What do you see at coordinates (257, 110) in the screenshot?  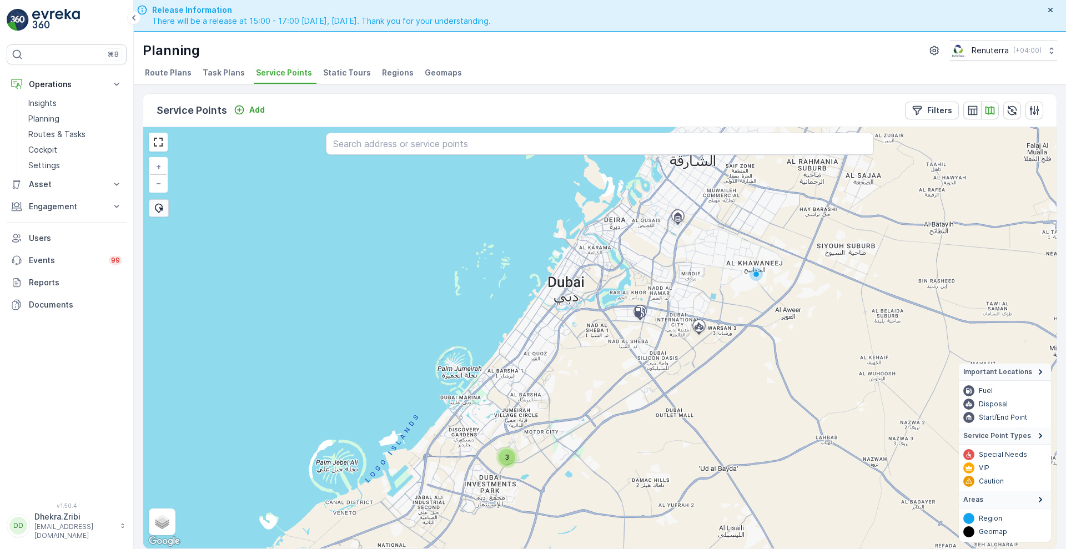 I see `p: Add` at bounding box center [257, 110].